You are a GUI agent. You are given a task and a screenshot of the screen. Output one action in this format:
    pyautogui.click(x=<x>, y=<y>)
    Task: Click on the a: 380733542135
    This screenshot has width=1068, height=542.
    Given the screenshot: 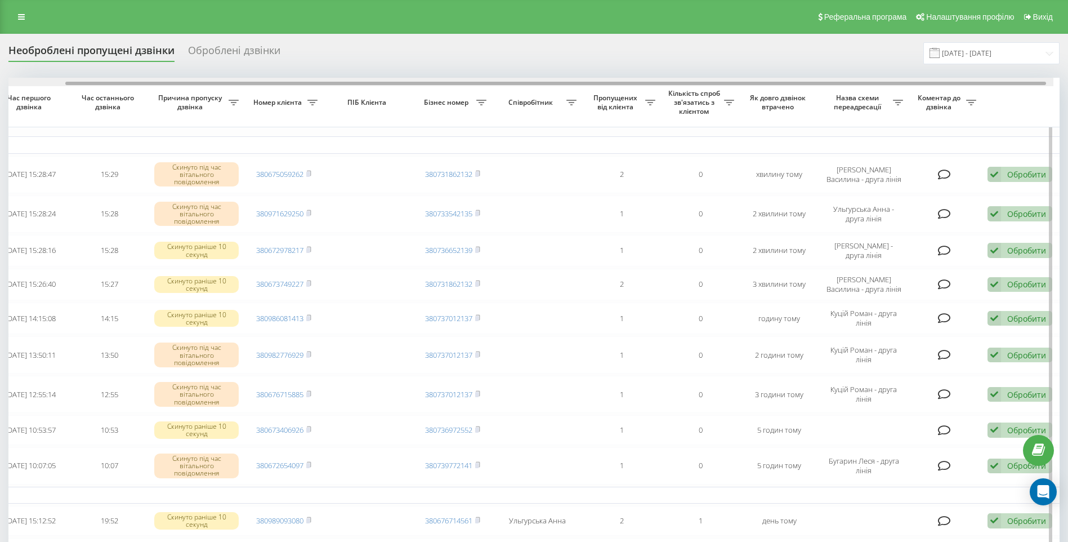 What is the action you would take?
    pyautogui.click(x=449, y=213)
    